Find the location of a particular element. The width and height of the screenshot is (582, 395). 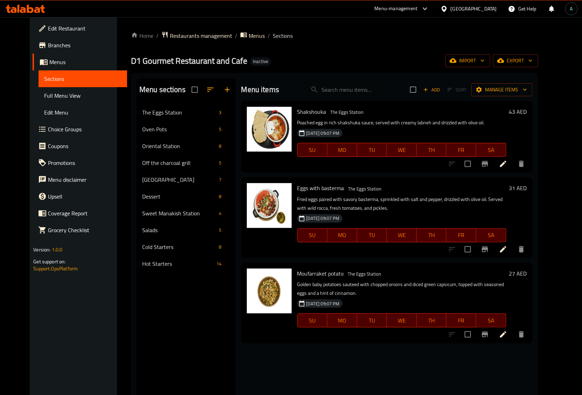

div: Dessert is located at coordinates (179, 197).